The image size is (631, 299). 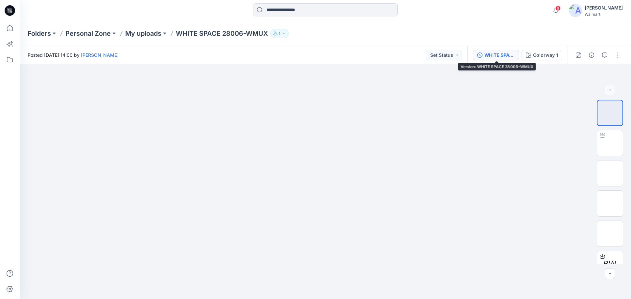 I want to click on p: 1, so click(x=279, y=34).